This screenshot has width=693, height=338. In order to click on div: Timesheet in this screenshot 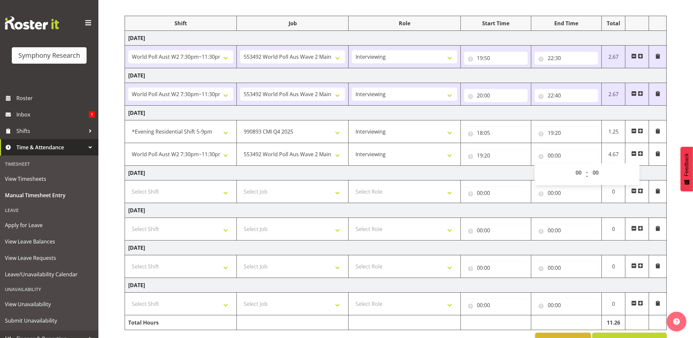, I will do `click(49, 164)`.